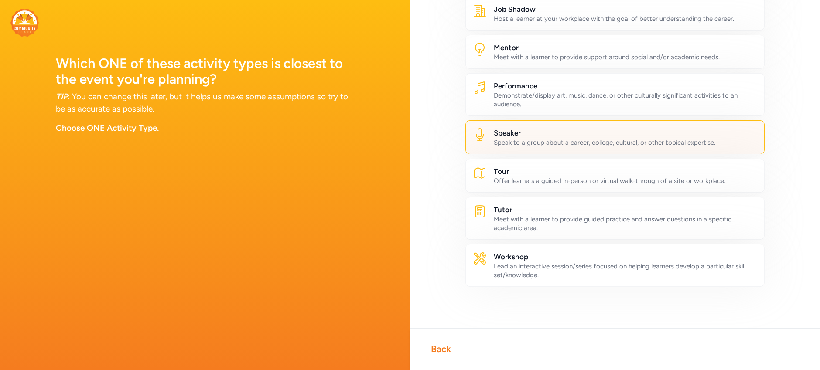  I want to click on h2: Tutor, so click(626, 210).